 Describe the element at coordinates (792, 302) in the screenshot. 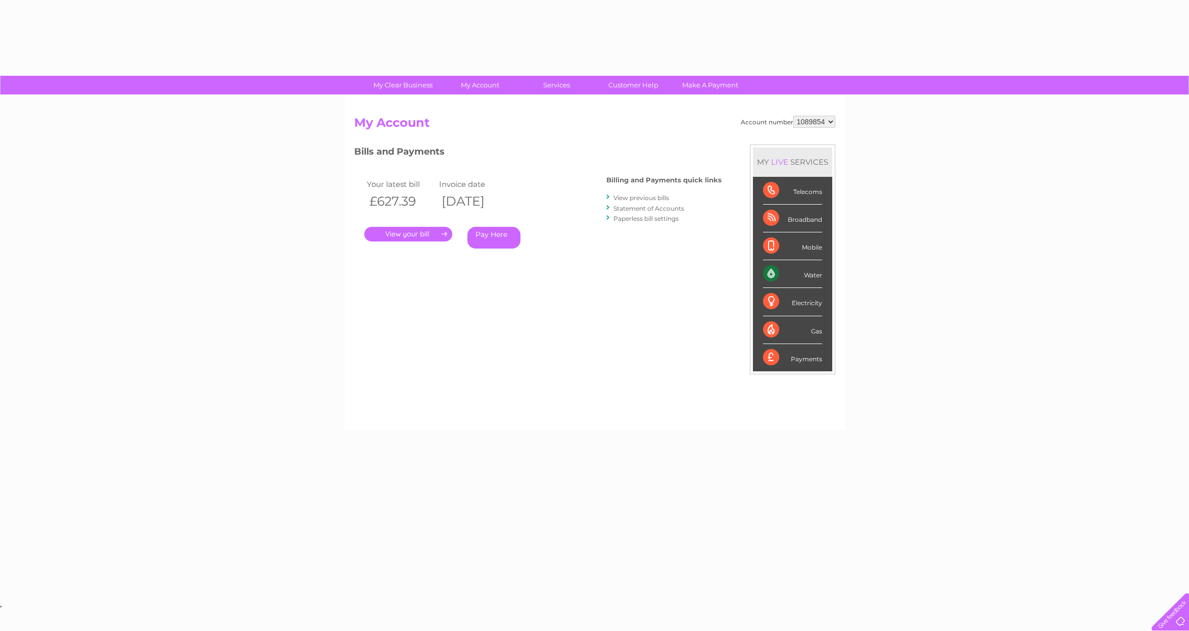

I see `div: Electricity` at that location.